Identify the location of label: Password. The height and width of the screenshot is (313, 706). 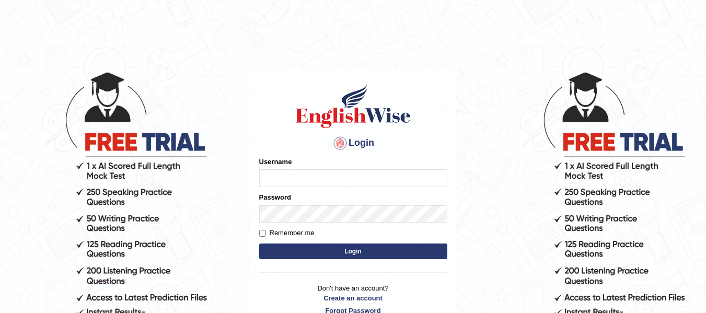
(275, 197).